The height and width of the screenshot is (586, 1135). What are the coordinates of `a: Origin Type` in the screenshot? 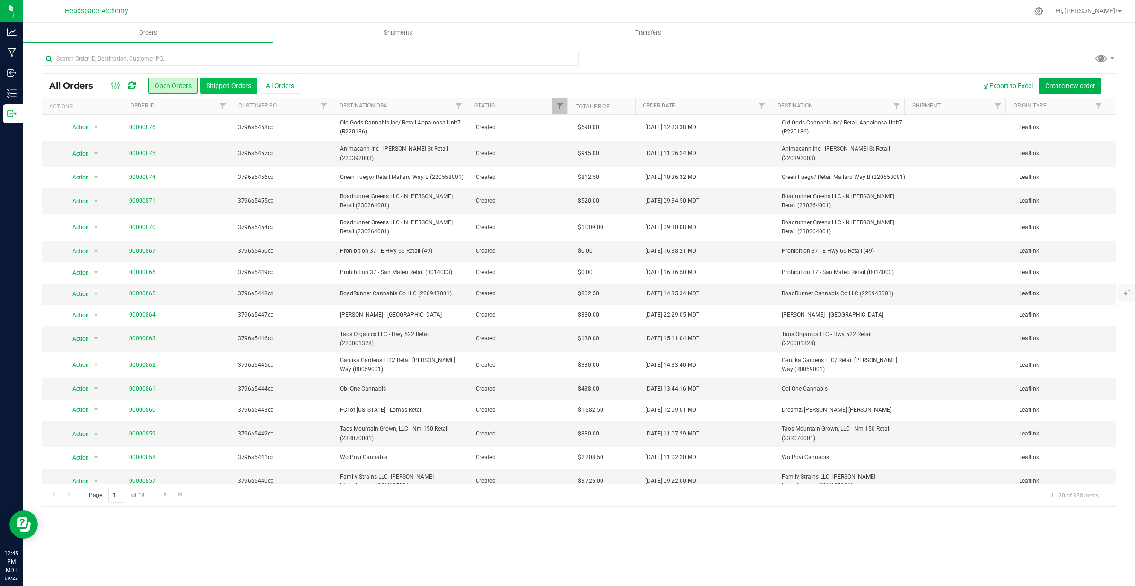 It's located at (1030, 105).